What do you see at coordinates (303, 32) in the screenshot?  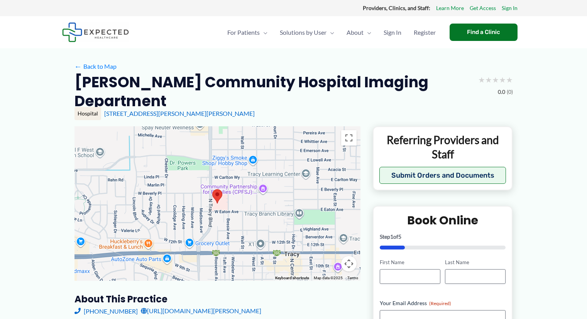 I see `span: Solutions by User` at bounding box center [303, 32].